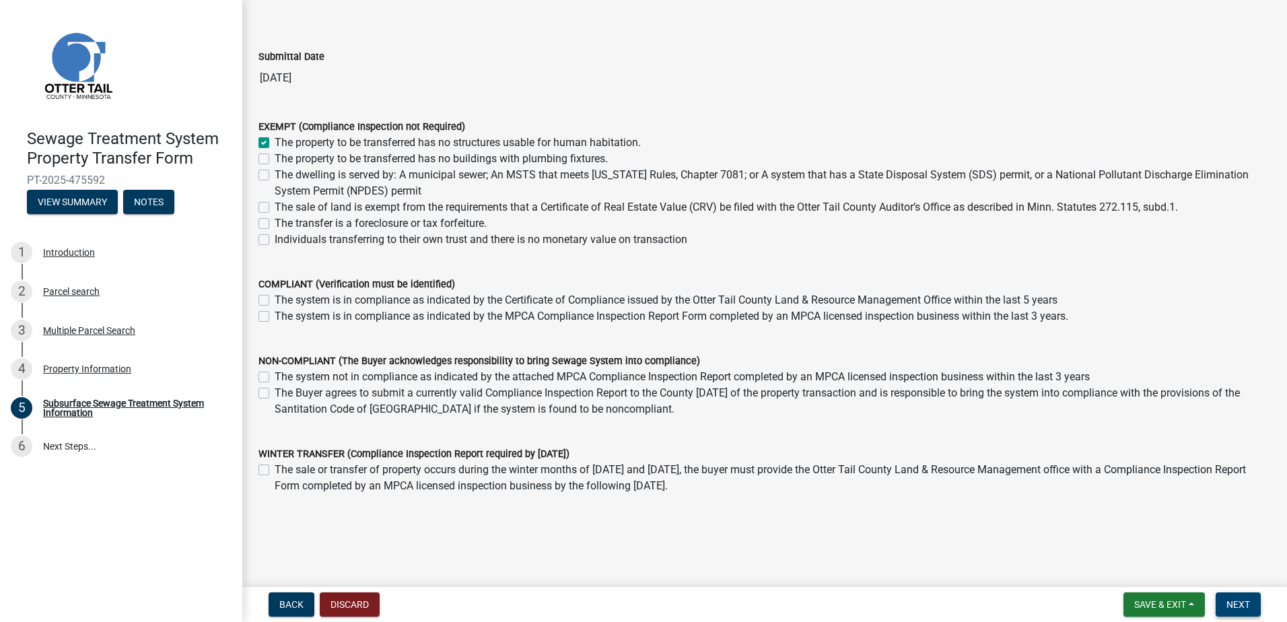 Image resolution: width=1287 pixels, height=622 pixels. Describe the element at coordinates (481, 240) in the screenshot. I see `label: Individuals transferring to their own trust and there is no monetary value on transaction` at that location.